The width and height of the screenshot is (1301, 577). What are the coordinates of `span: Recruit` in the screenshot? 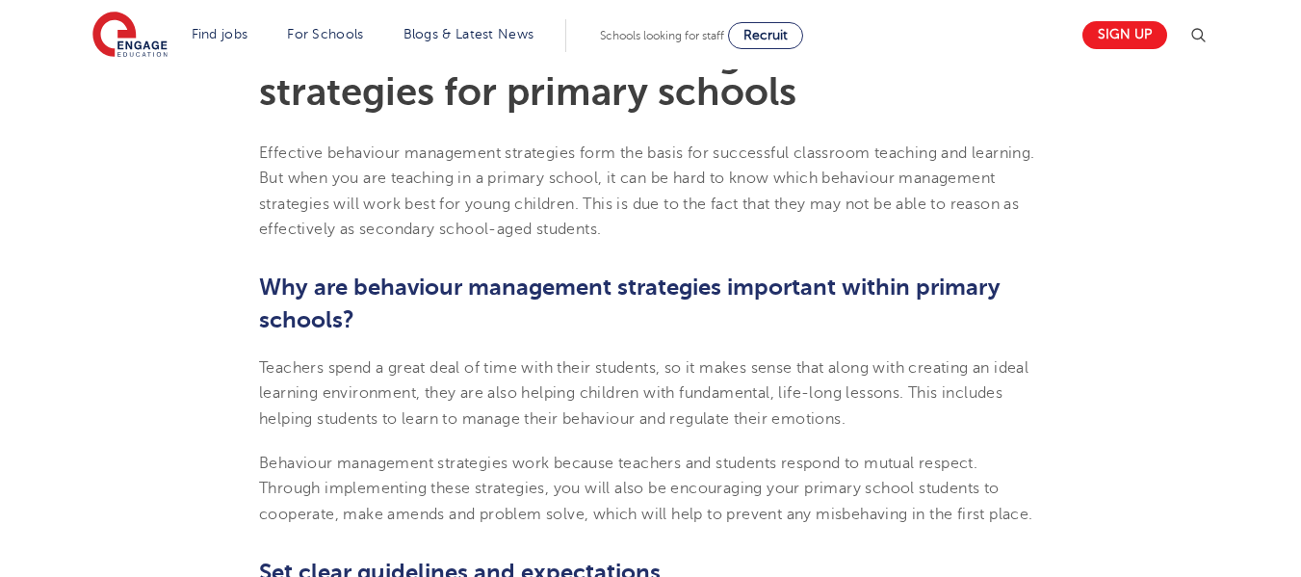 It's located at (766, 35).